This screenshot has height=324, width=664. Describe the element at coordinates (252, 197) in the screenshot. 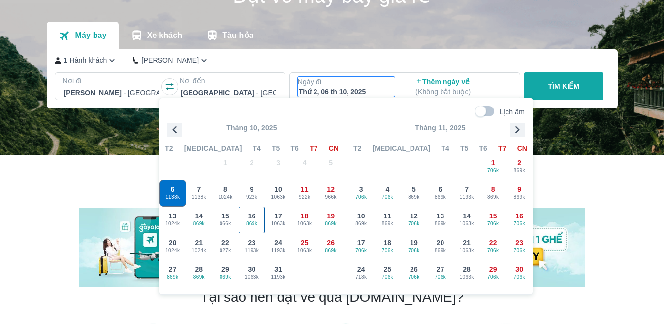

I see `span: 922k` at that location.